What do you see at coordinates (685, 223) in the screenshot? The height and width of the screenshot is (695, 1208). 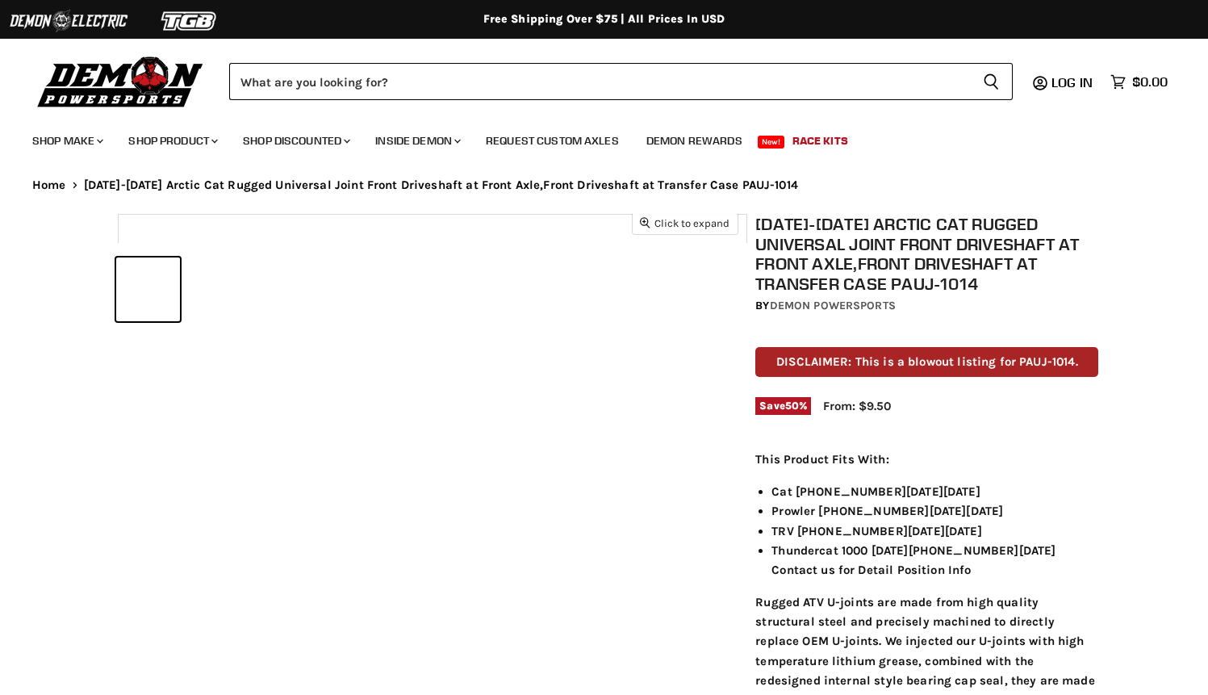 I see `button: Click to expand` at bounding box center [685, 223].